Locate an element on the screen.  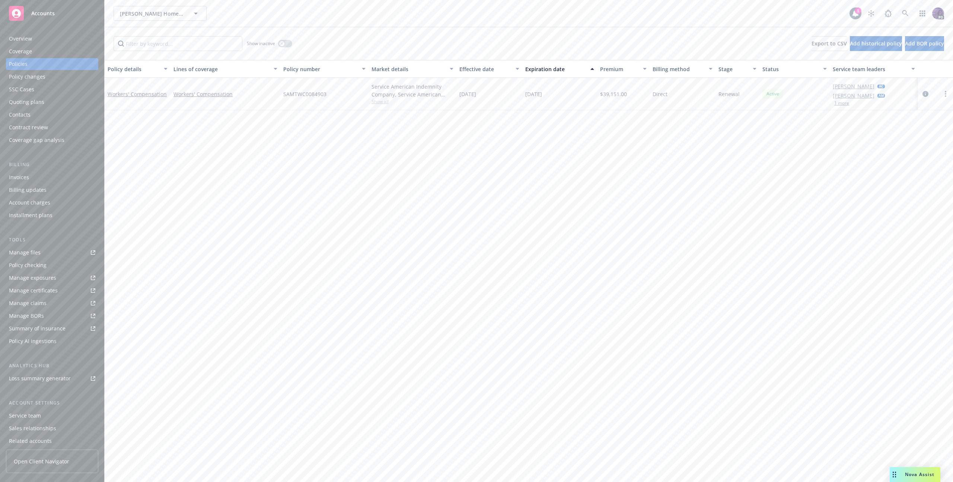
div: Policy details is located at coordinates (133, 69).